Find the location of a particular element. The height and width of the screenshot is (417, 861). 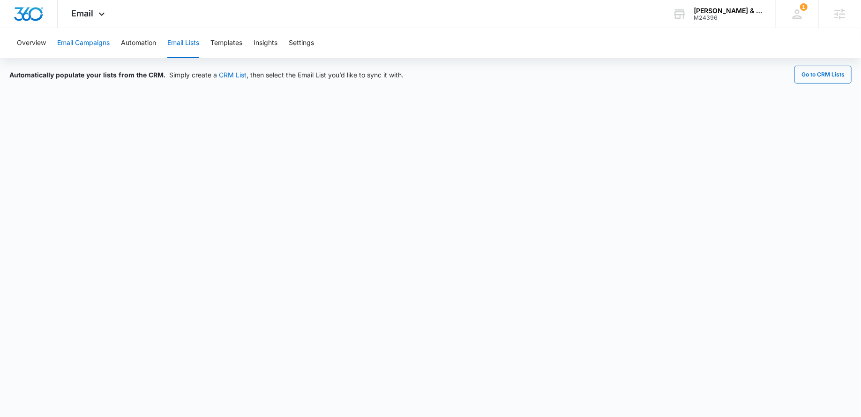

button: Settings is located at coordinates (301, 43).